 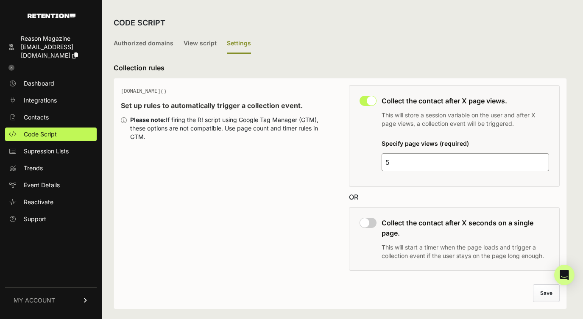 What do you see at coordinates (51, 185) in the screenshot?
I see `a: Event Details` at bounding box center [51, 185].